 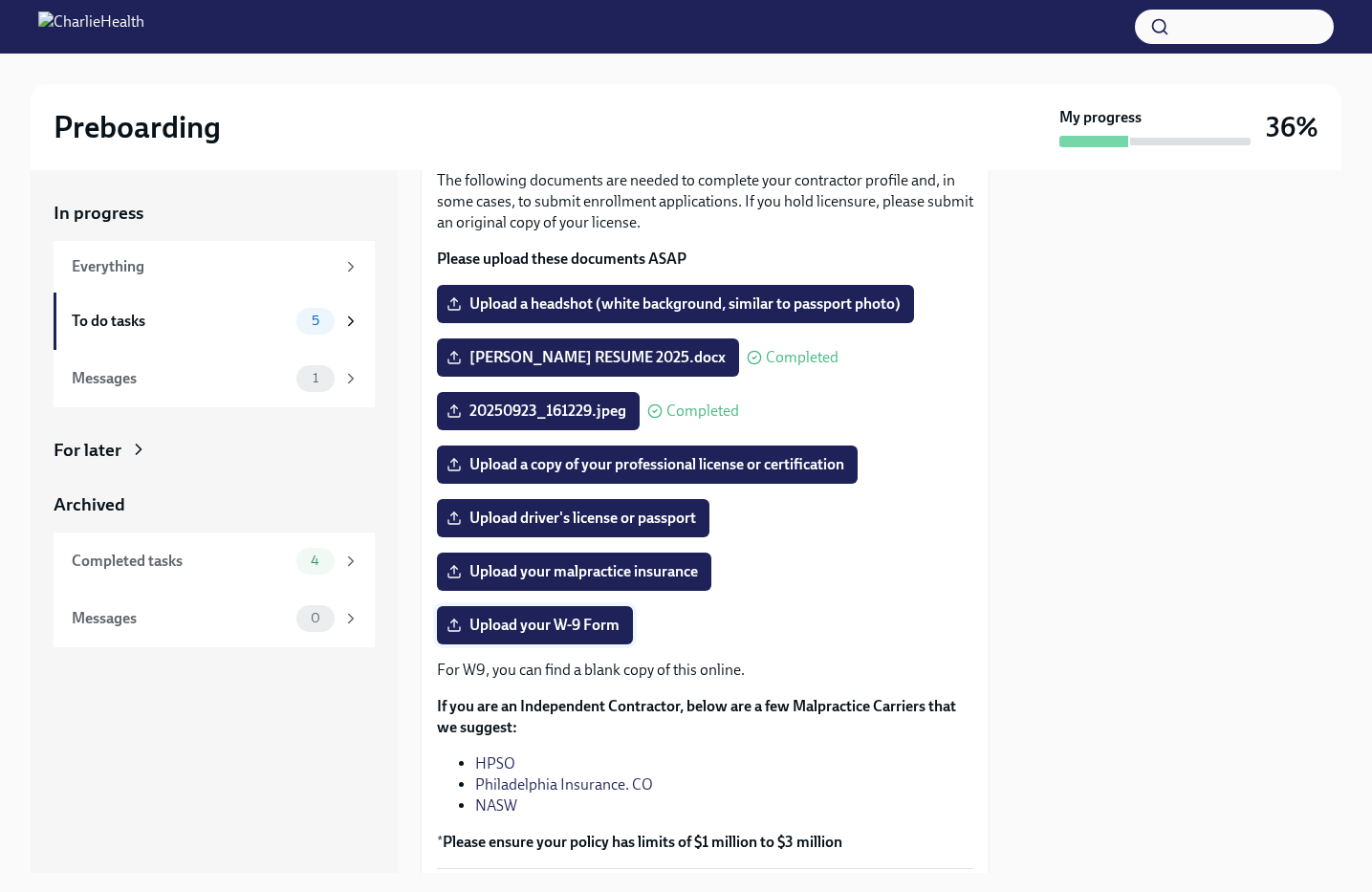 What do you see at coordinates (534, 625) in the screenshot?
I see `label: Upload your W-9 Form` at bounding box center [534, 625].